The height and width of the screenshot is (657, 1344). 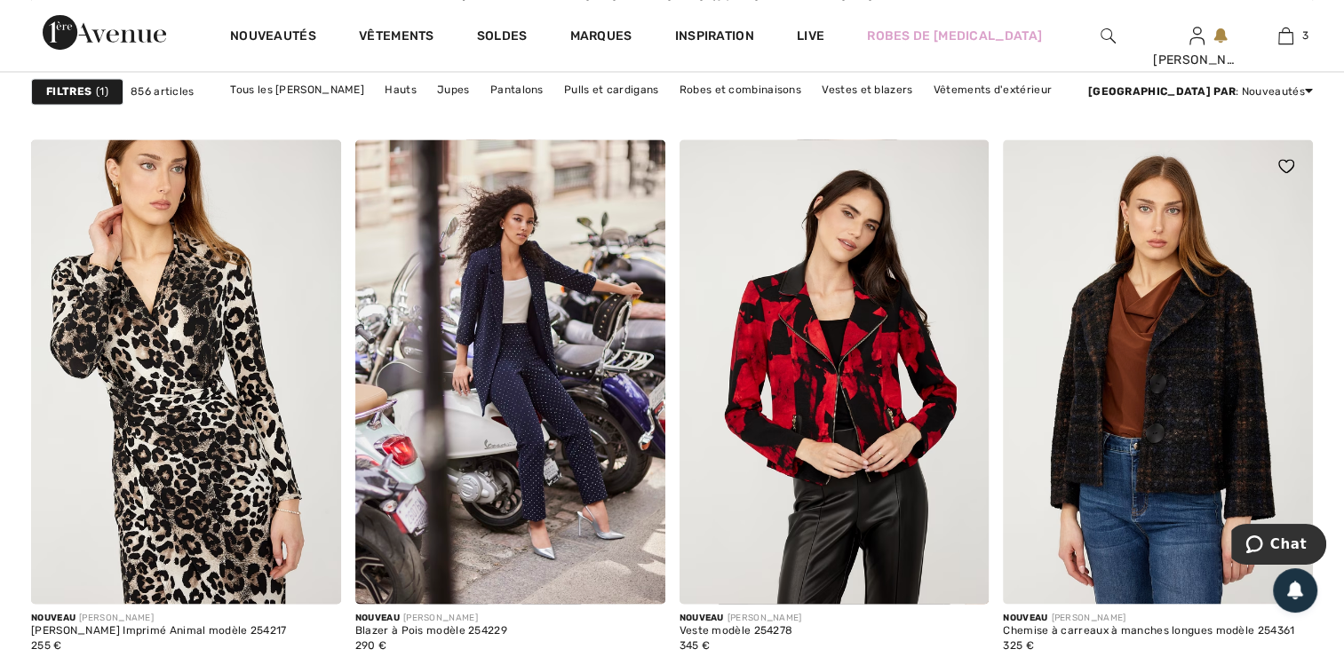 I want to click on img: heart_black_full.svg, so click(x=1287, y=166).